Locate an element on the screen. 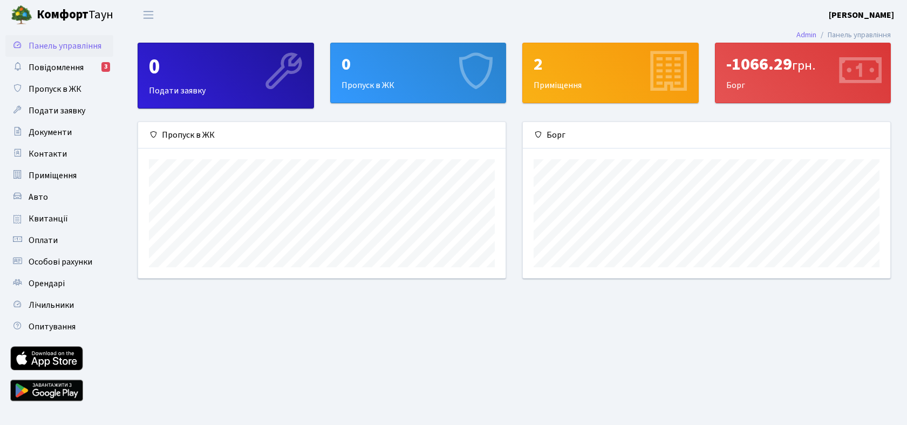 The height and width of the screenshot is (425, 907). a: Повідомлення3 is located at coordinates (59, 67).